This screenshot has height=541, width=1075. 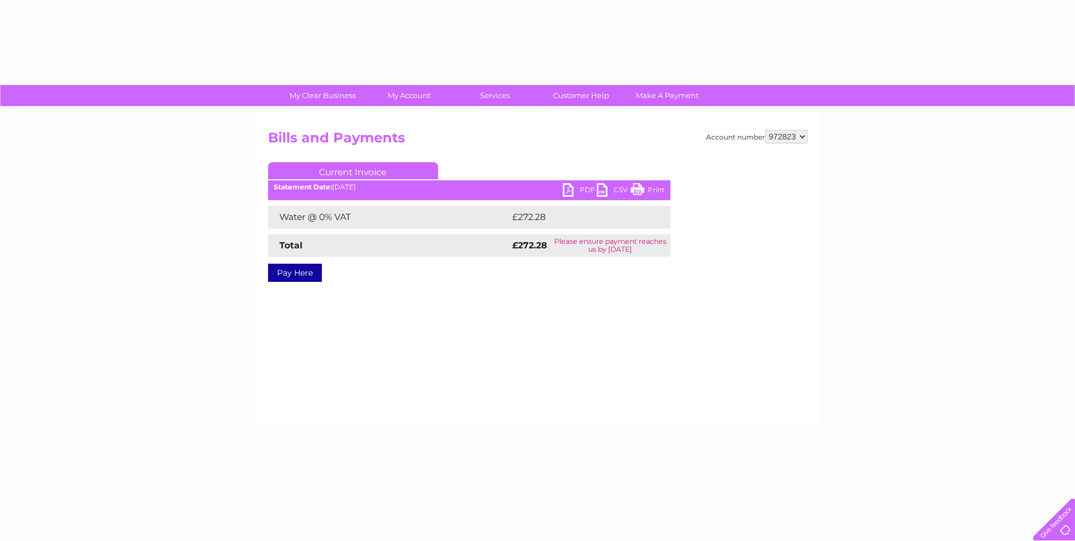 I want to click on strong: £272.28, so click(x=529, y=245).